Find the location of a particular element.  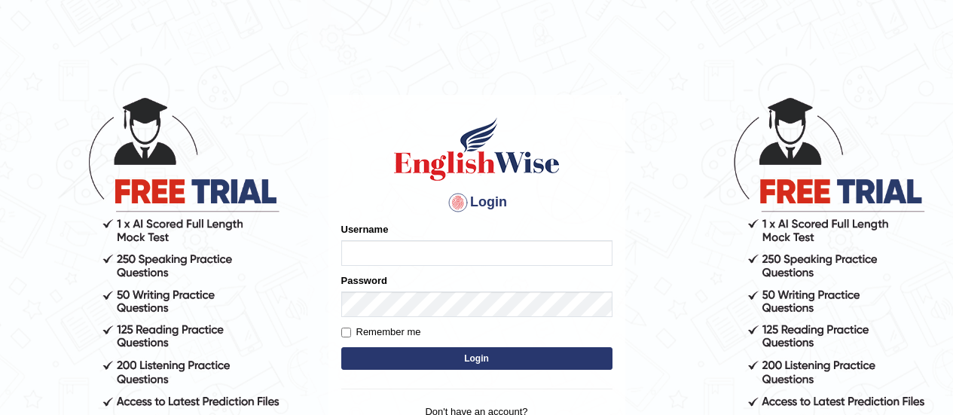

label: Password is located at coordinates (364, 280).